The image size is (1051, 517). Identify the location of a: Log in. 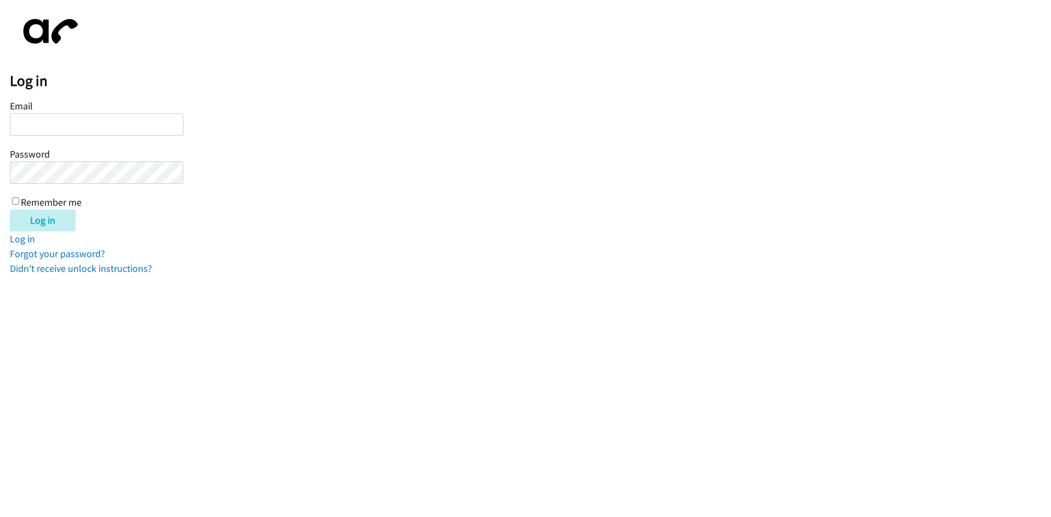
(22, 239).